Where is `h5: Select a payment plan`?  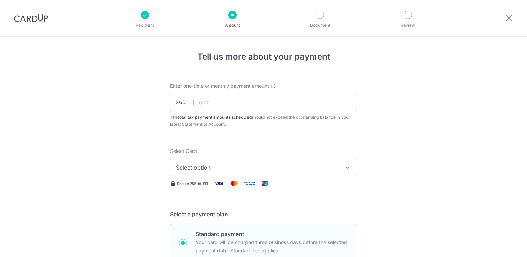
h5: Select a payment plan is located at coordinates (264, 215).